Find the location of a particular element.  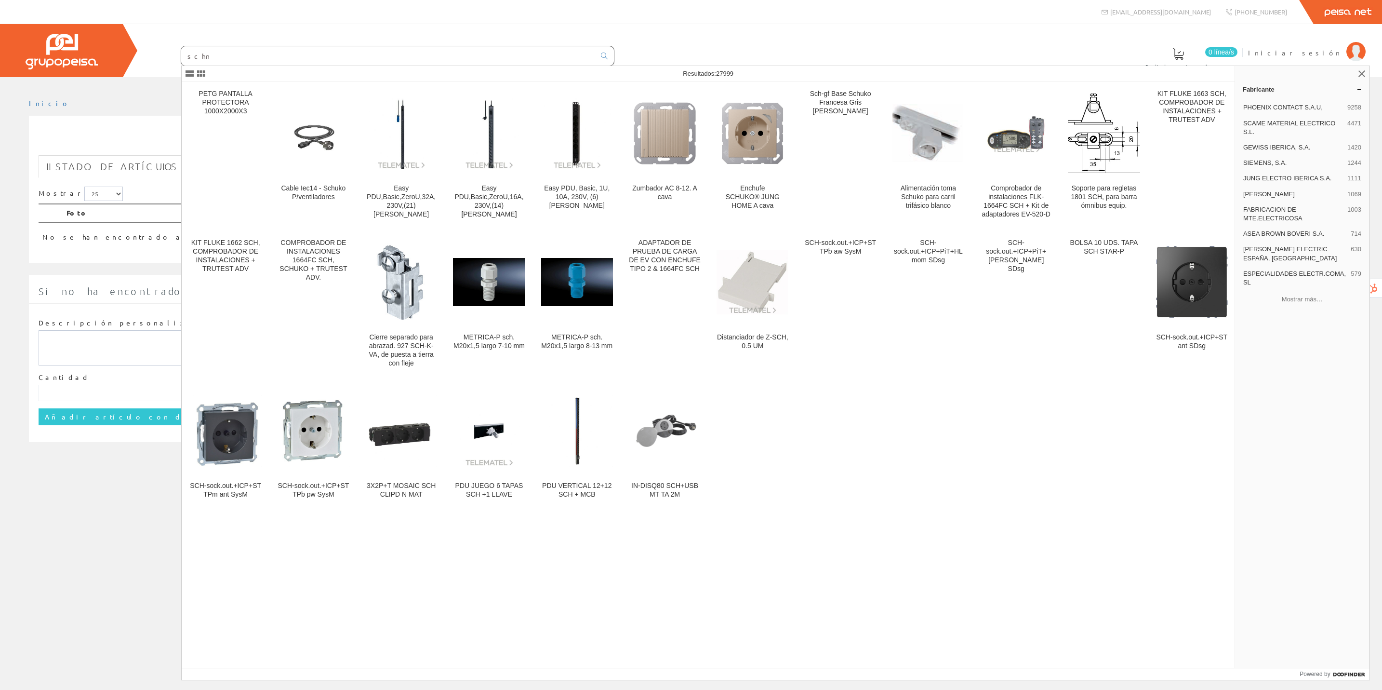

div: BOLSA 10 UDS. TAPA SCH STAR-P is located at coordinates (1103, 247).